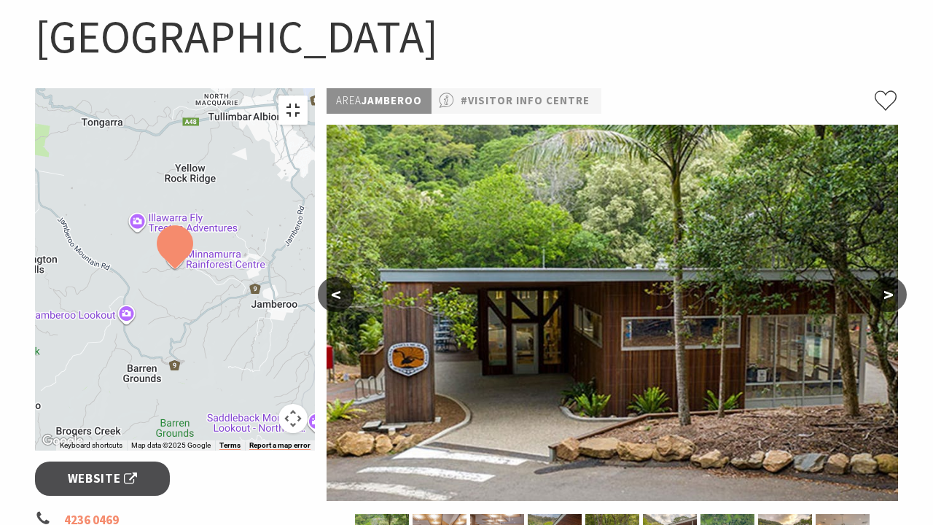 The image size is (933, 525). What do you see at coordinates (102, 478) in the screenshot?
I see `a: Website` at bounding box center [102, 478].